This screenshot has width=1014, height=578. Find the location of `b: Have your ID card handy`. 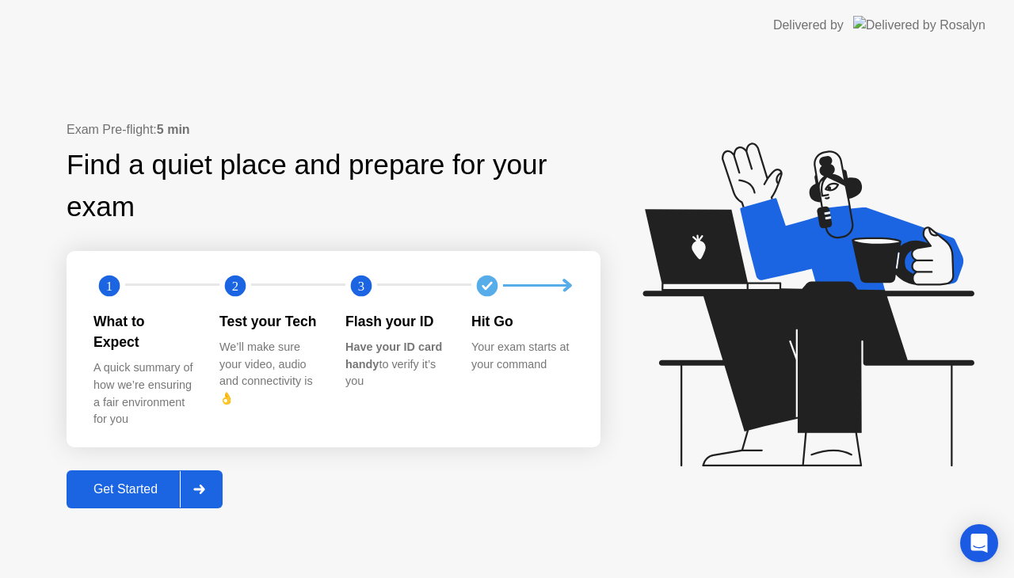

b: Have your ID card handy is located at coordinates (394, 356).